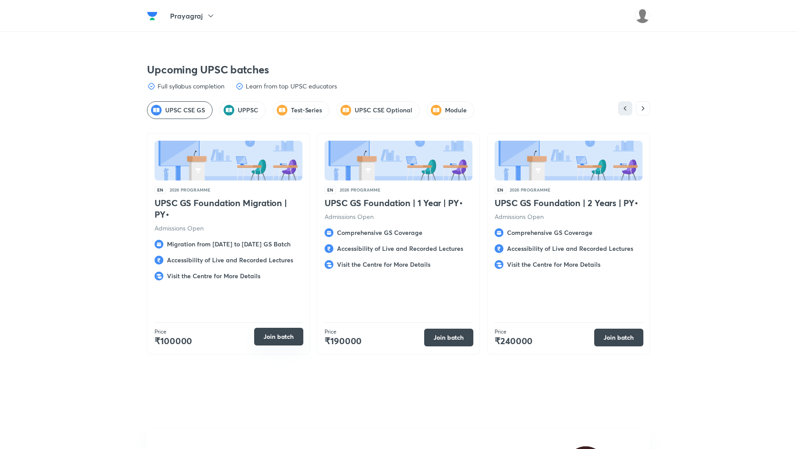 Image resolution: width=797 pixels, height=449 pixels. I want to click on h4: ₹240000, so click(544, 341).